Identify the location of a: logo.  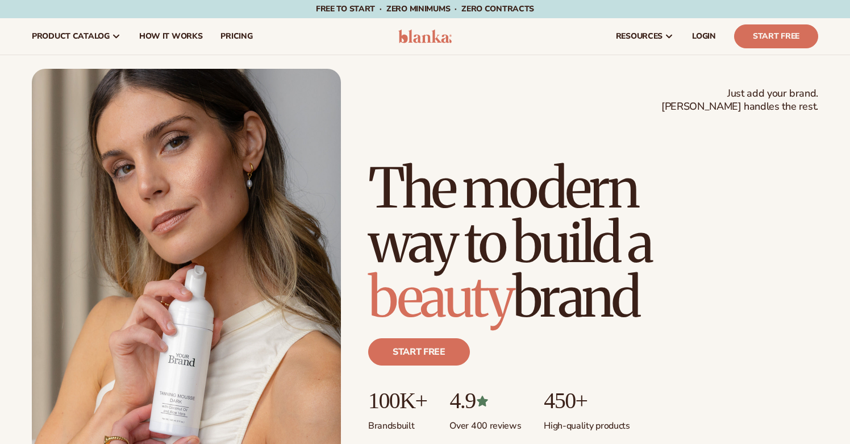
(425, 36).